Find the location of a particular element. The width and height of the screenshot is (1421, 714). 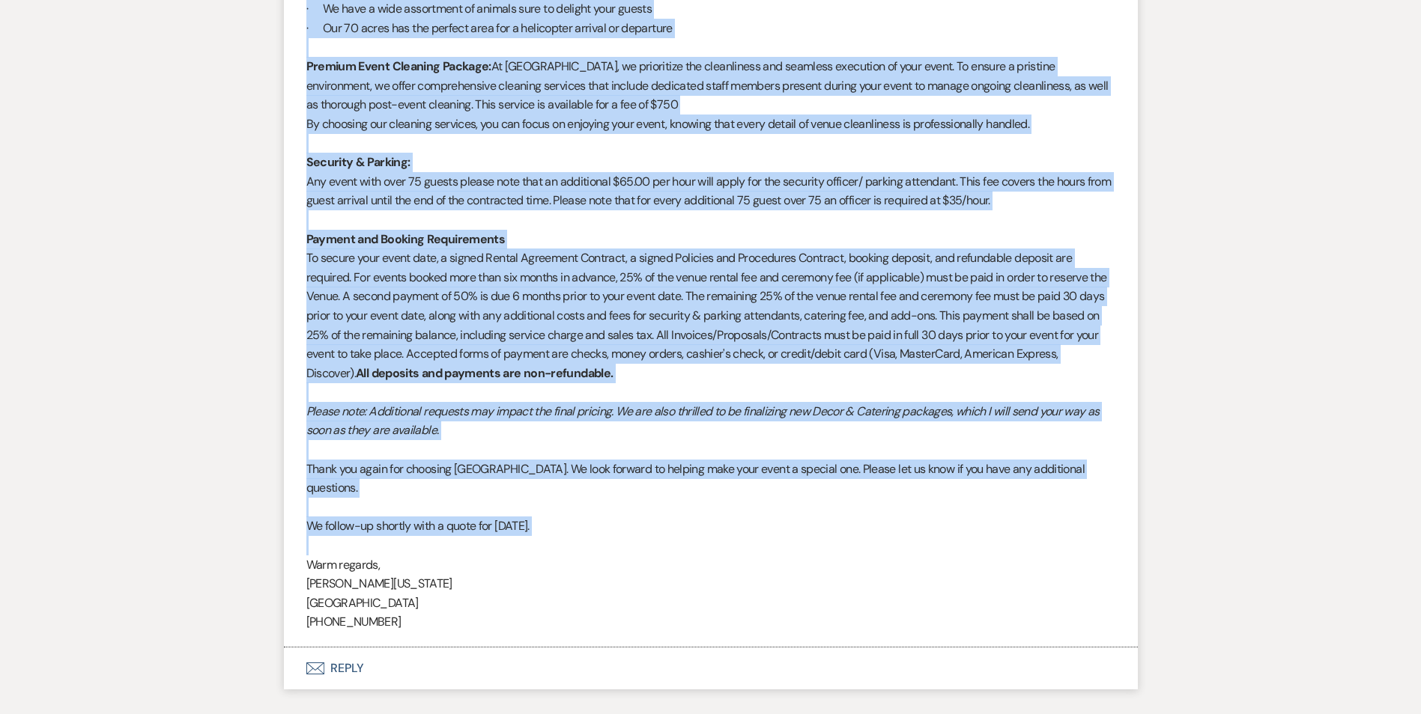

p: Warm regards, is located at coordinates (711, 565).